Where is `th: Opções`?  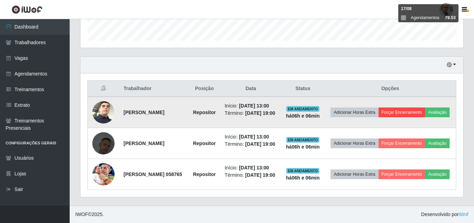
th: Opções is located at coordinates (390, 89).